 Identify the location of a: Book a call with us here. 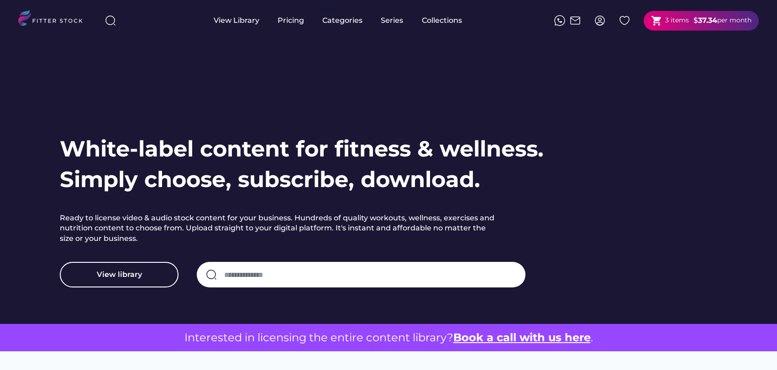
(522, 337).